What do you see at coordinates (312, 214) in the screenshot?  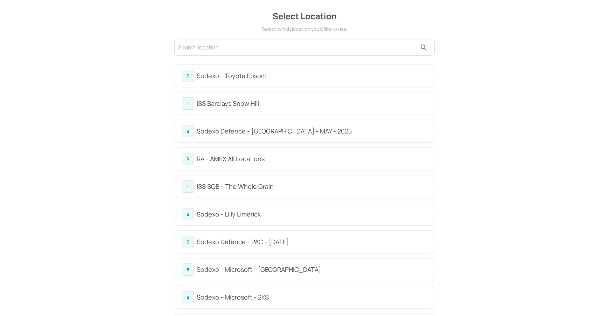 I see `div: Sodexo - Lilly Limerick` at bounding box center [312, 214].